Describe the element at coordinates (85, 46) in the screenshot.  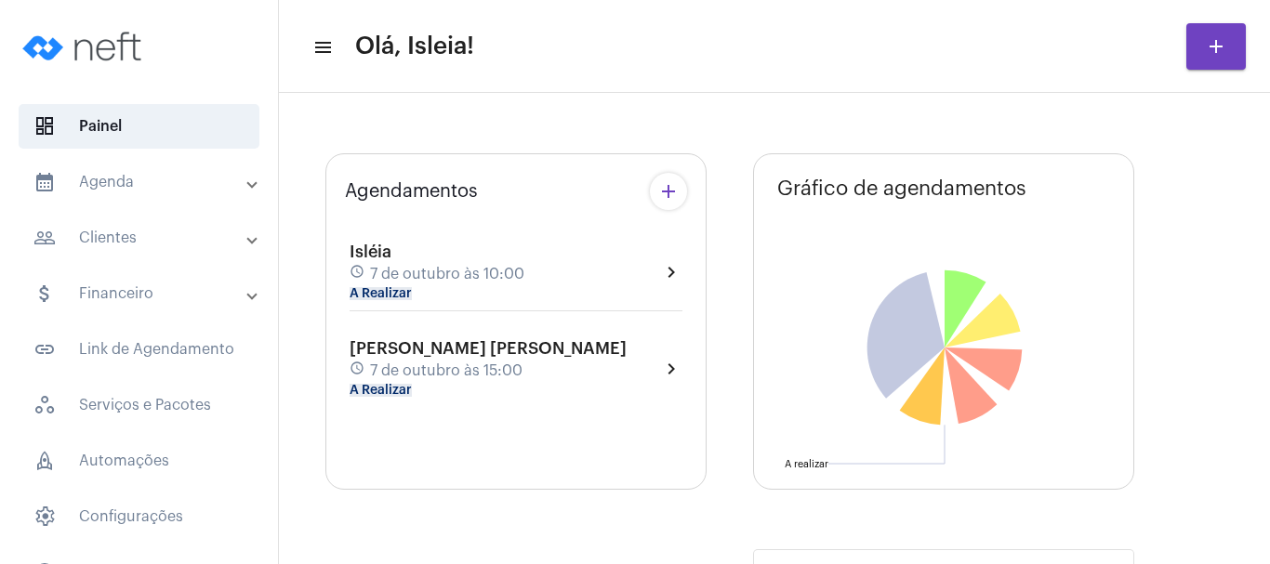
I see `img: logo-neft-novo-2.png` at that location.